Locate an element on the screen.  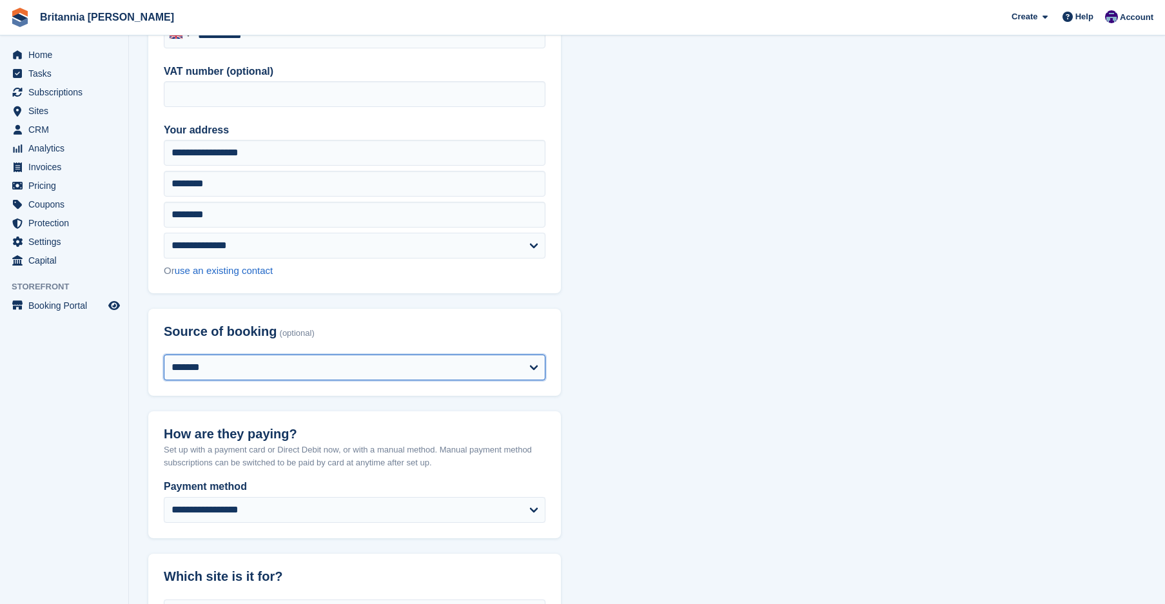
div: Or is located at coordinates (355, 271).